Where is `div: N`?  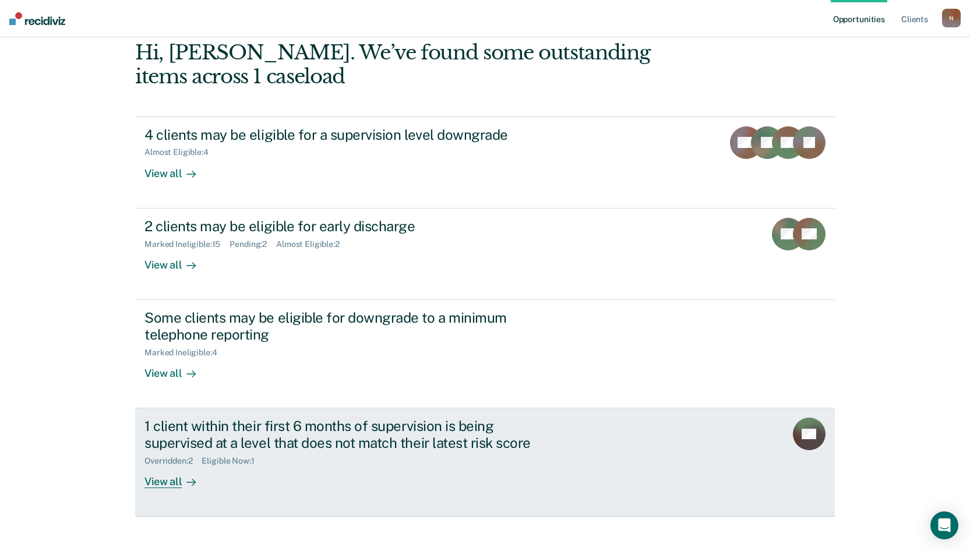 div: N is located at coordinates (951, 18).